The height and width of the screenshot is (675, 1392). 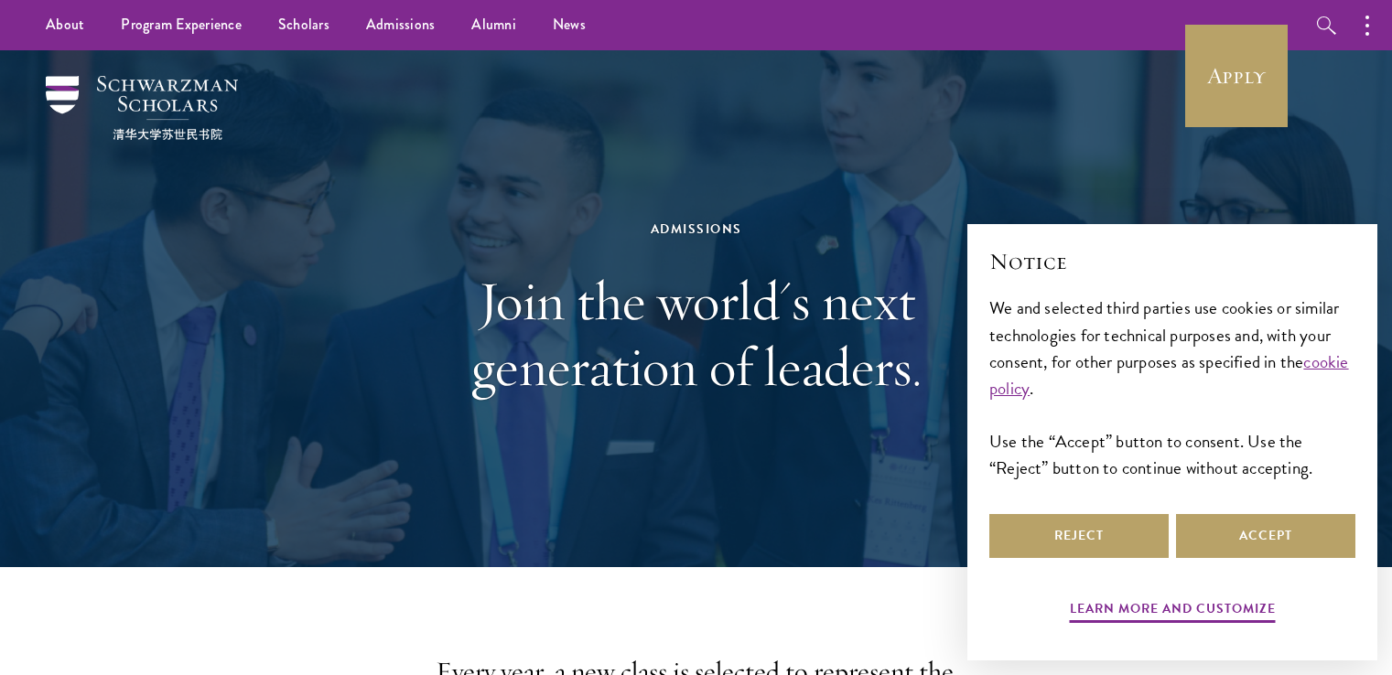 What do you see at coordinates (142, 108) in the screenshot?
I see `img: Schwarzman Scholars` at bounding box center [142, 108].